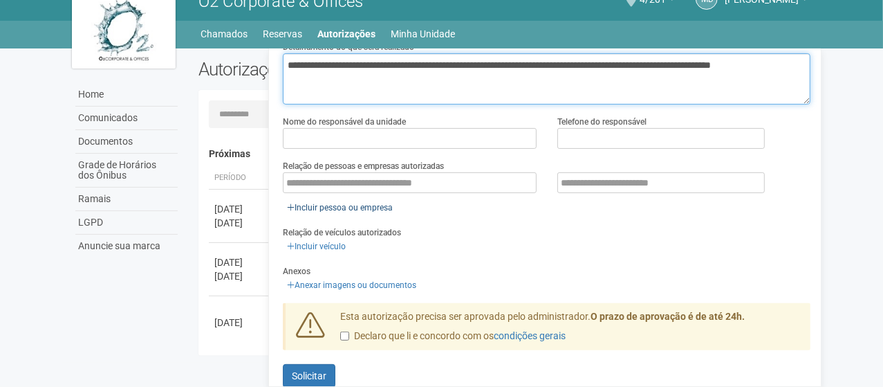 The width and height of the screenshot is (883, 387). Describe the element at coordinates (127, 246) in the screenshot. I see `a: Anuncie sua marca` at that location.